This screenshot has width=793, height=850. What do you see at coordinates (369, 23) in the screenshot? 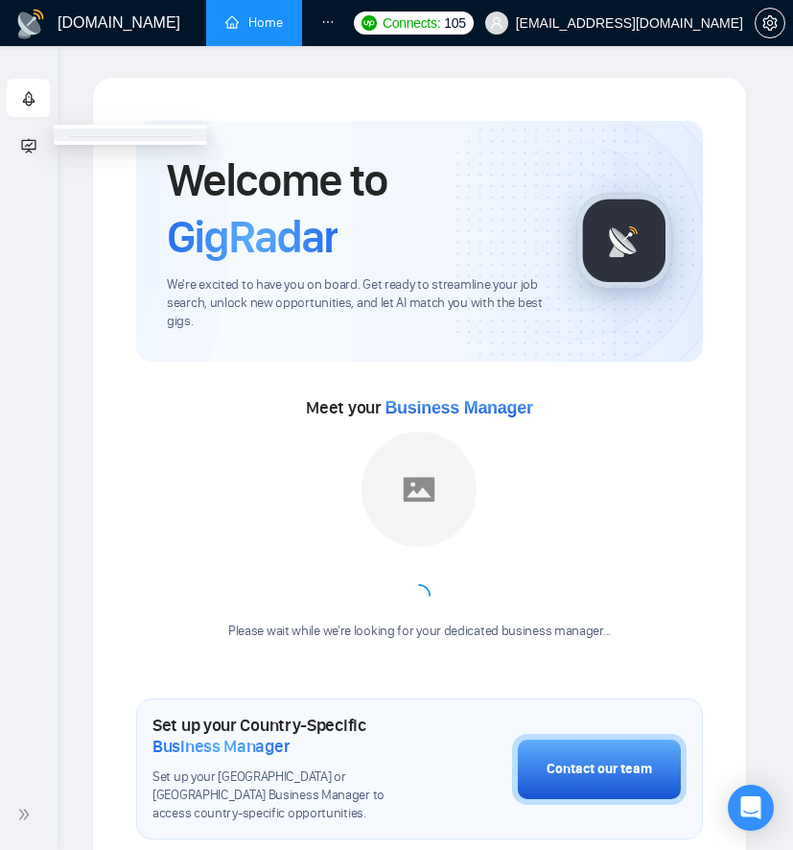
I see `img: upwork-logo.png` at bounding box center [369, 23].